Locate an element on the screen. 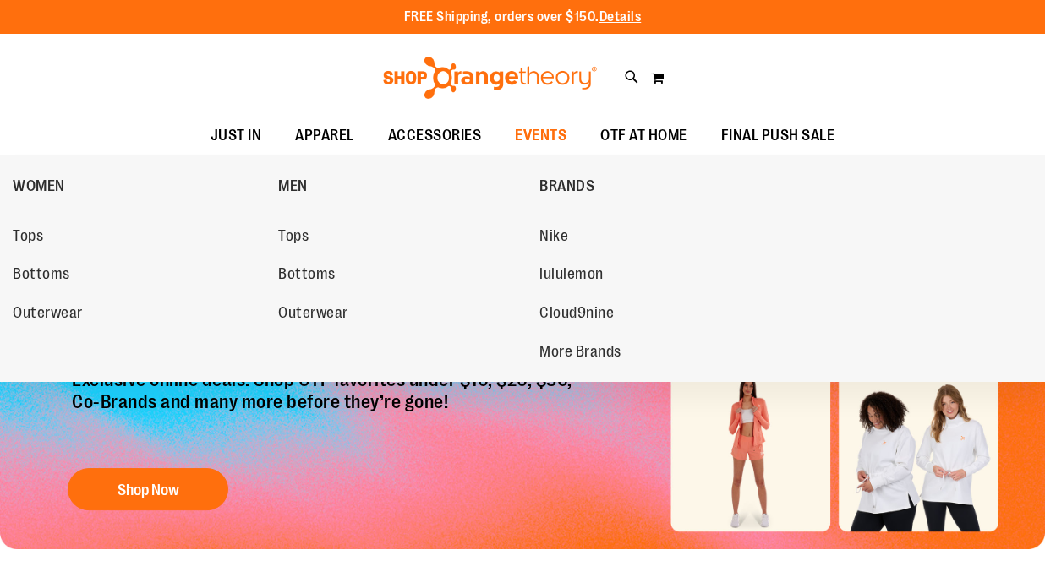 This screenshot has width=1045, height=561. span: lululemon is located at coordinates (571, 275).